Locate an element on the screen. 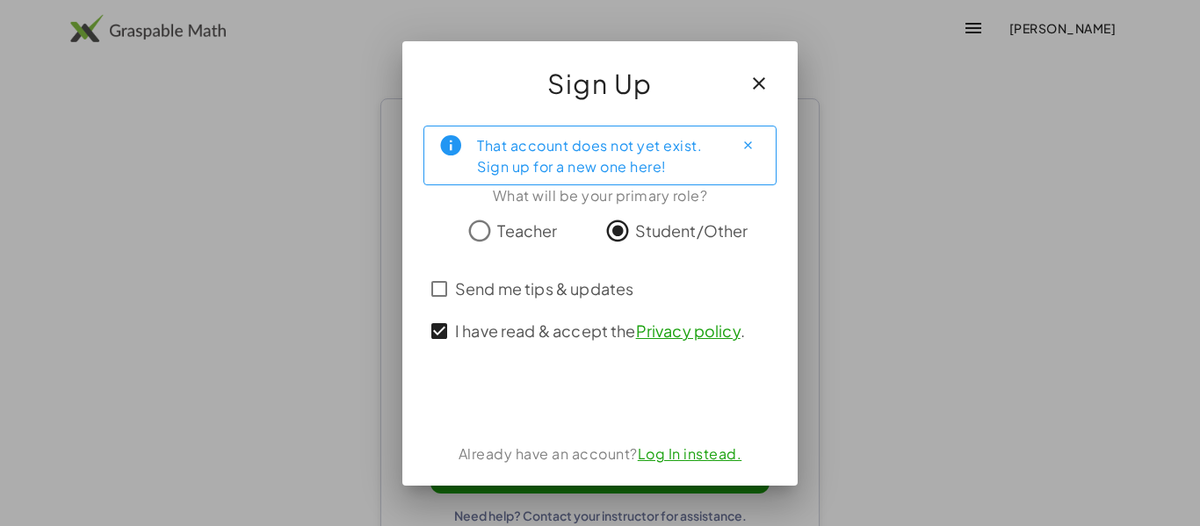 The width and height of the screenshot is (1200, 526). div: Already have an account? is located at coordinates (600, 454).